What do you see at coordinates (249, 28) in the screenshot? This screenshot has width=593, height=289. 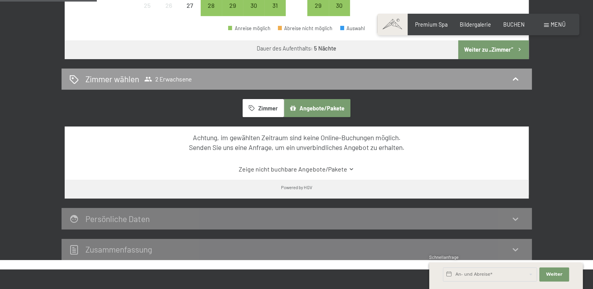 I see `div: Anreise möglich` at bounding box center [249, 28].